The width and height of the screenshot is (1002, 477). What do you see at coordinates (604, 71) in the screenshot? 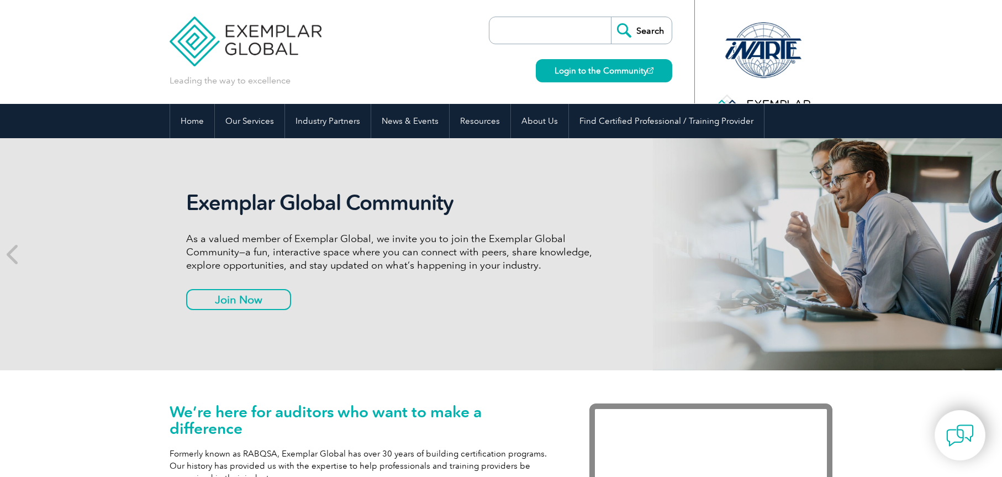
I see `a: Login to the Community` at bounding box center [604, 71].